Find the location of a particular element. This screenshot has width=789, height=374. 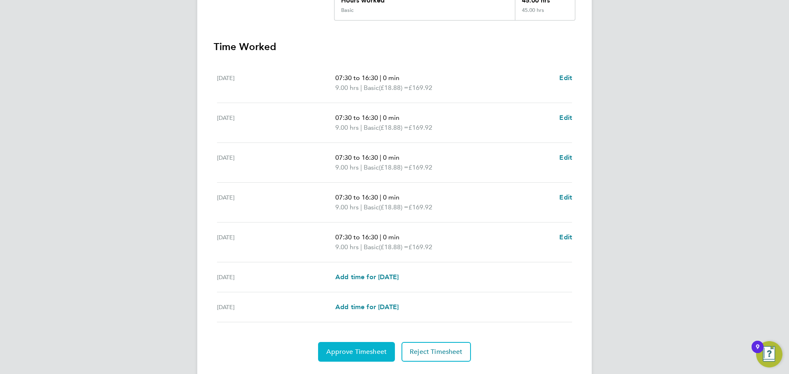

button: Approve Timesheet is located at coordinates (356, 352).